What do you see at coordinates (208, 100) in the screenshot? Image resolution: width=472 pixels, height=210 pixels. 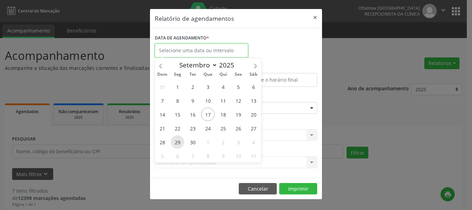 I see `span: Setembro 10, 2025` at bounding box center [208, 100].